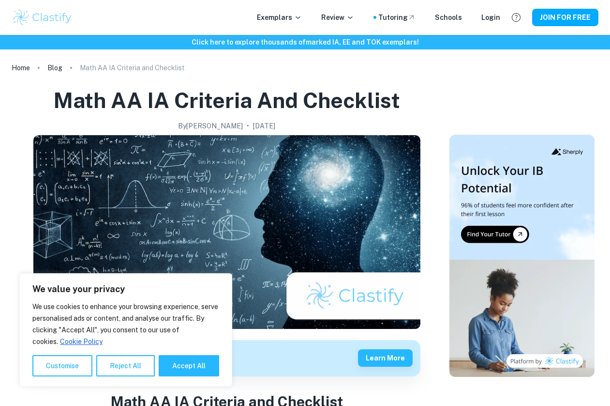 The width and height of the screenshot is (610, 406). I want to click on a: Thumbnail, so click(522, 256).